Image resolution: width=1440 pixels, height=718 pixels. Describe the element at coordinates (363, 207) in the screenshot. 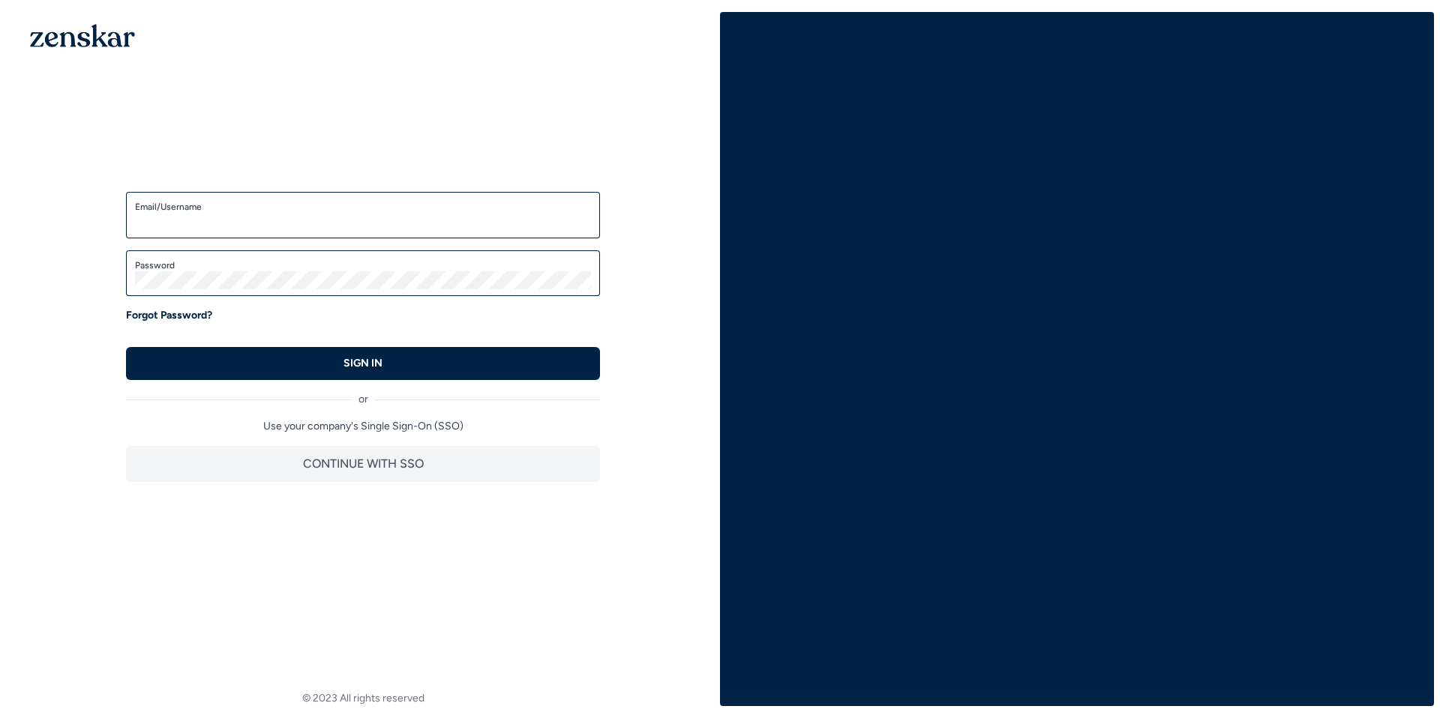

I see `label: Email/Username` at that location.